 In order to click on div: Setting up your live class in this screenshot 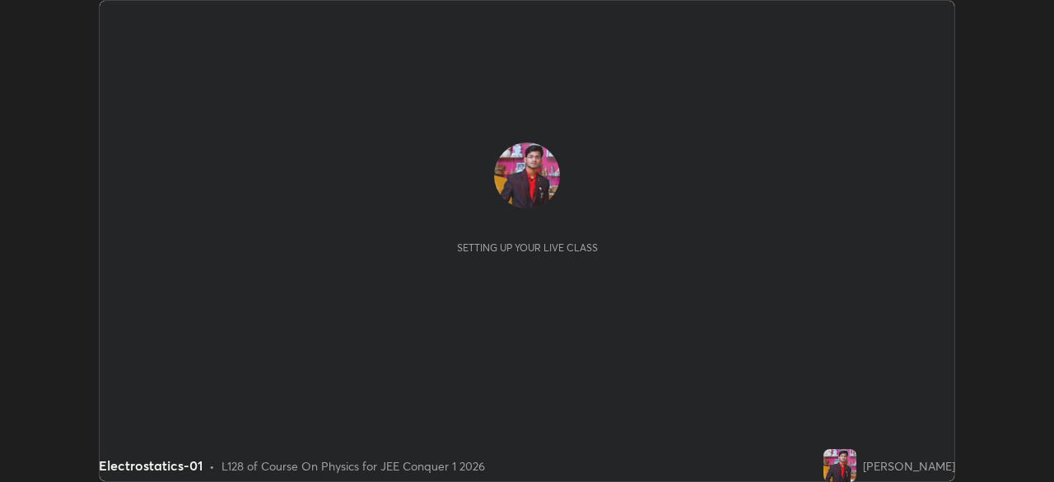, I will do `click(527, 247)`.